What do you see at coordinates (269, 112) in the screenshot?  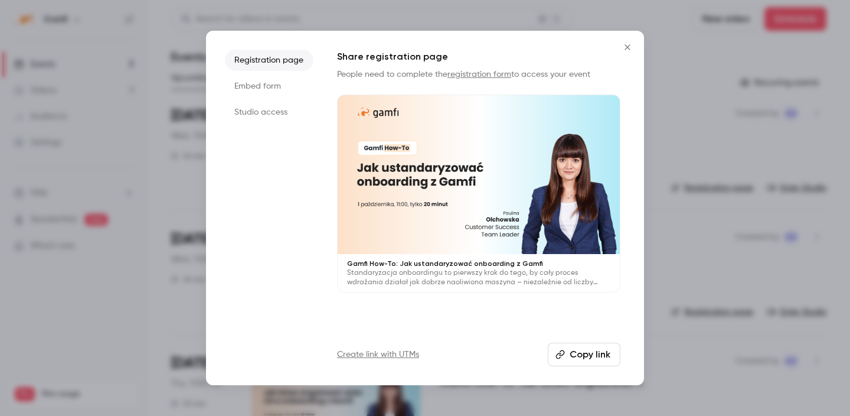 I see `li: Studio access` at bounding box center [269, 112].